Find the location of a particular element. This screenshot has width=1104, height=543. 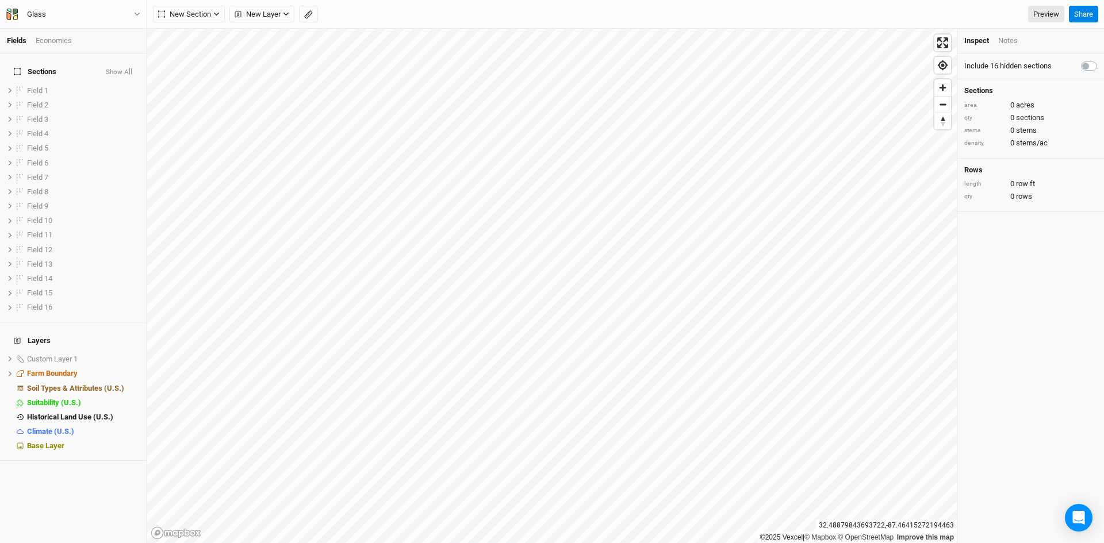

span: Field 12 is located at coordinates (40, 250).